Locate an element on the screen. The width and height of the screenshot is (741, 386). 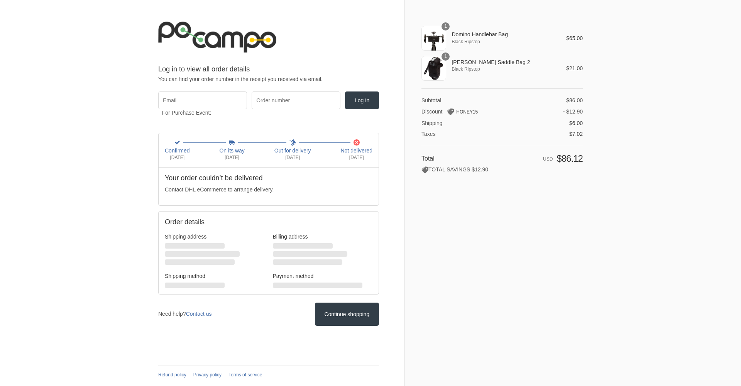
img: Domino Handlebar Bag - Po Campo color:black ripstop; is located at coordinates (434, 38).